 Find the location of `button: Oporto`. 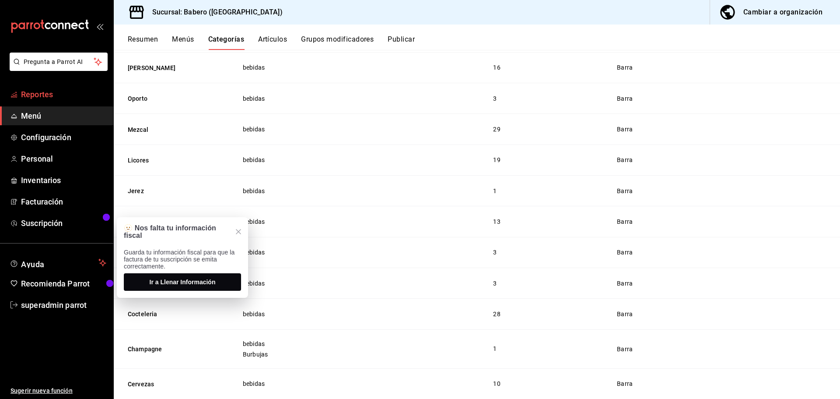

button: Oporto is located at coordinates (172, 98).